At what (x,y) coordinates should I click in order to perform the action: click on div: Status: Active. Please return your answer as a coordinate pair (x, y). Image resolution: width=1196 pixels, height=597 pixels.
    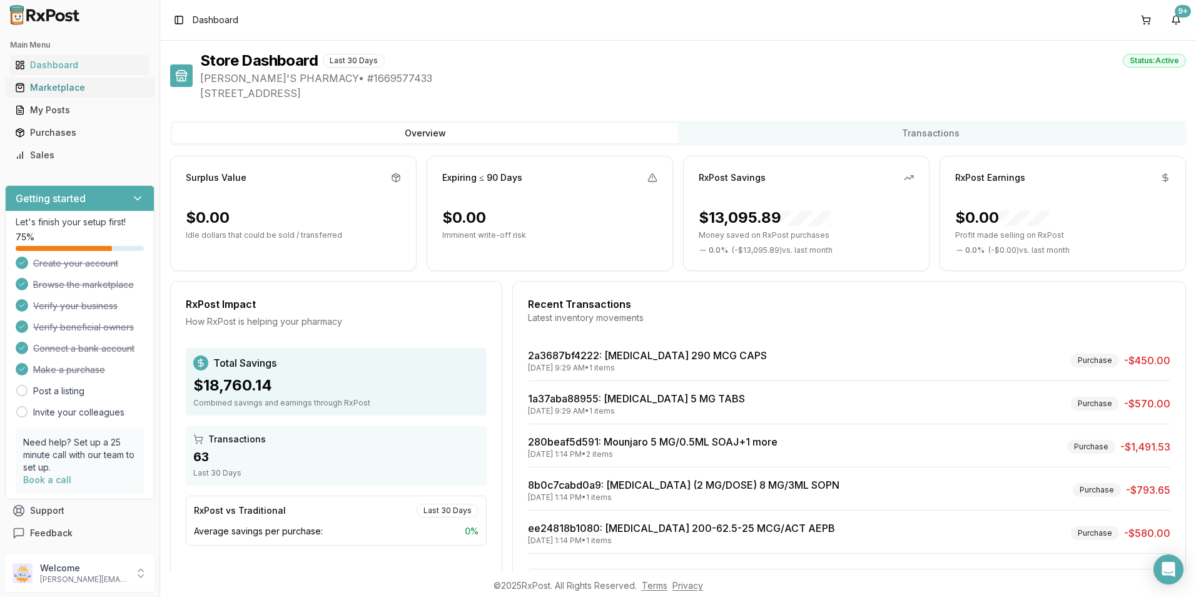
    Looking at the image, I should click on (1154, 61).